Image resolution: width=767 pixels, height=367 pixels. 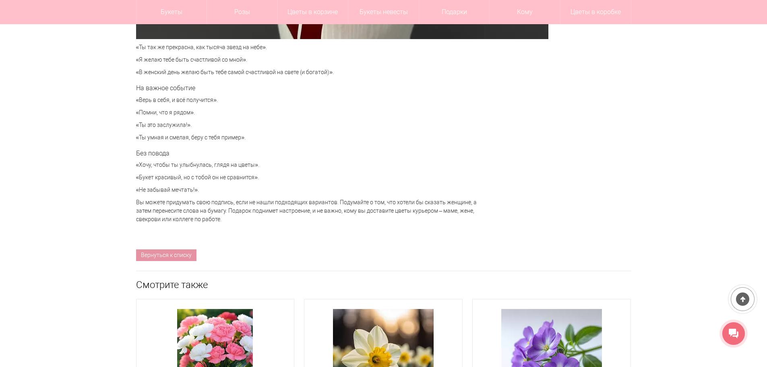 I want to click on p: Вы можете придумать свою подпись, если не нашли подходящих вариантов. Подумайте о том, что хотели..., so click(x=307, y=211).